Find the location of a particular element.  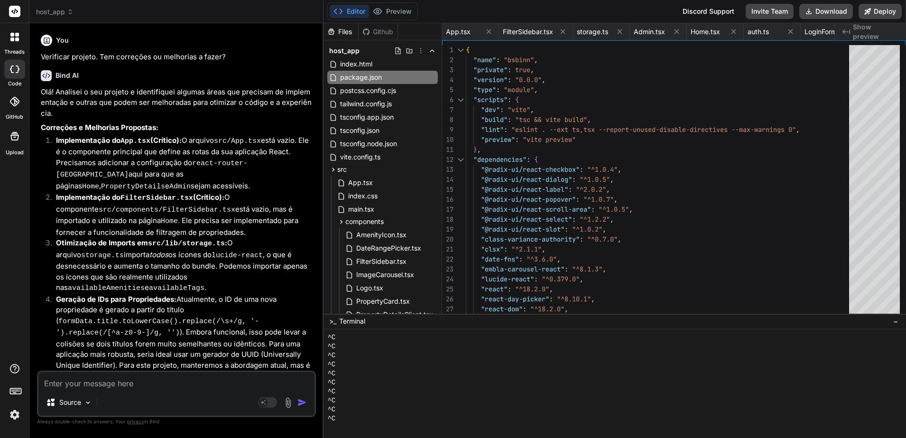

span: "vite preview" is located at coordinates (550, 140).